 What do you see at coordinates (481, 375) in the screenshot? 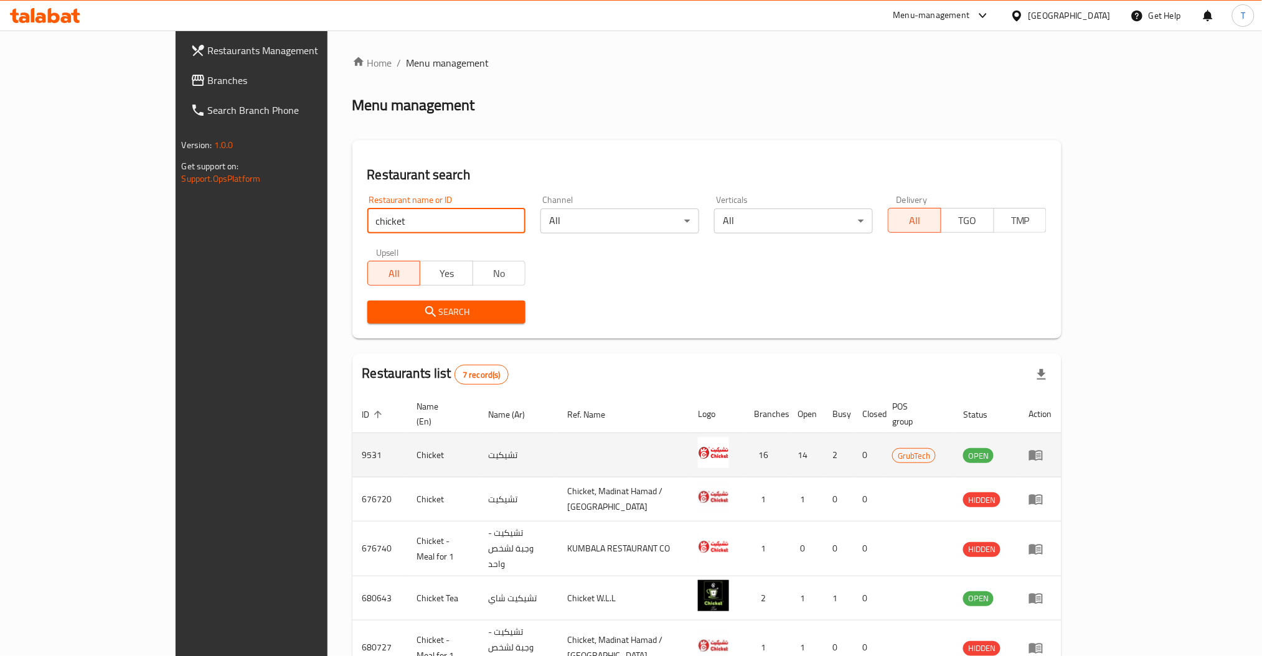
I see `span: 7 record(s)` at bounding box center [481, 375].